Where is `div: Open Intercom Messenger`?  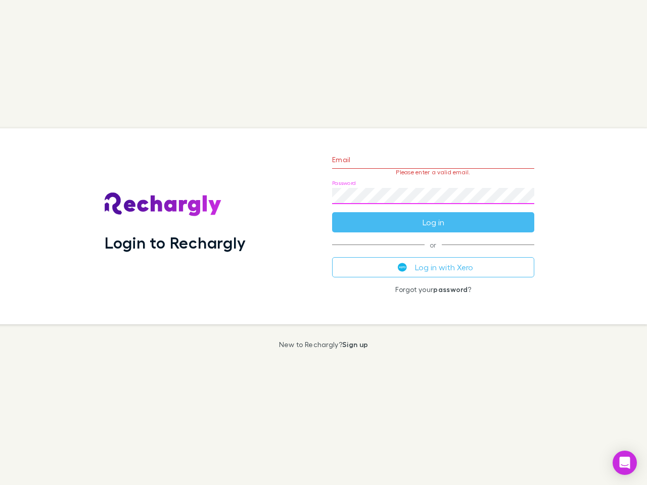 div: Open Intercom Messenger is located at coordinates (624, 463).